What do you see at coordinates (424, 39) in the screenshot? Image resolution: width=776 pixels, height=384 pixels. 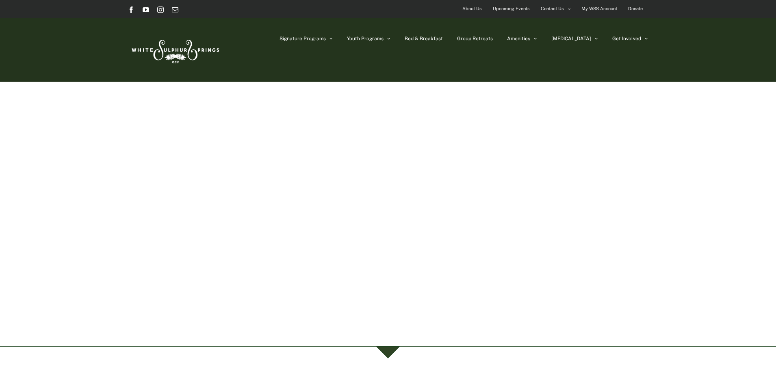 I see `a: Bed & Breakfast` at bounding box center [424, 39].